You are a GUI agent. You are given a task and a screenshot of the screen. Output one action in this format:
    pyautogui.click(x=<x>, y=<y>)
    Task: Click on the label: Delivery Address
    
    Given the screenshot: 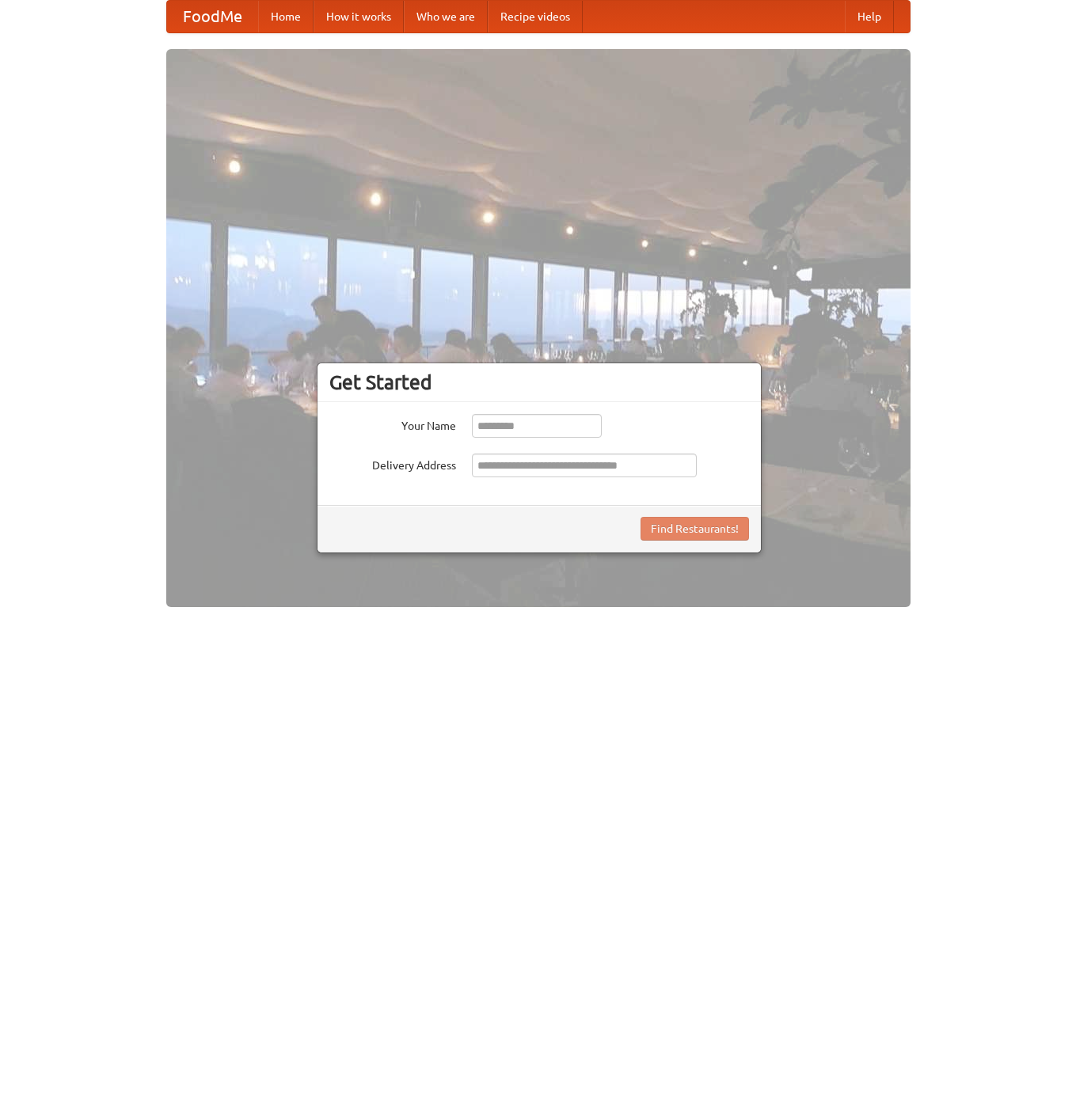 What is the action you would take?
    pyautogui.click(x=392, y=463)
    